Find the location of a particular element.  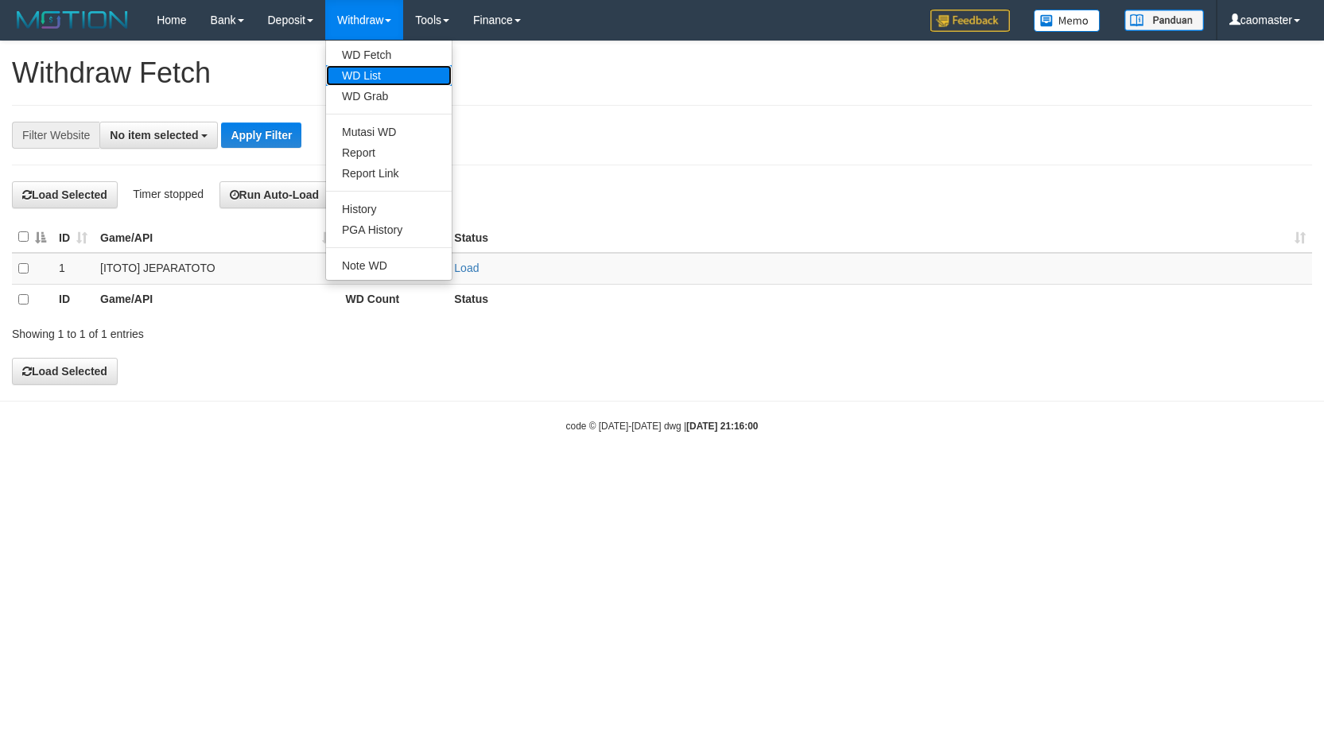

a: Report is located at coordinates (389, 153).